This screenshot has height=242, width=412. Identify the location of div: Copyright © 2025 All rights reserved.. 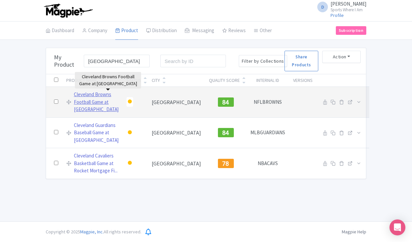
(93, 232).